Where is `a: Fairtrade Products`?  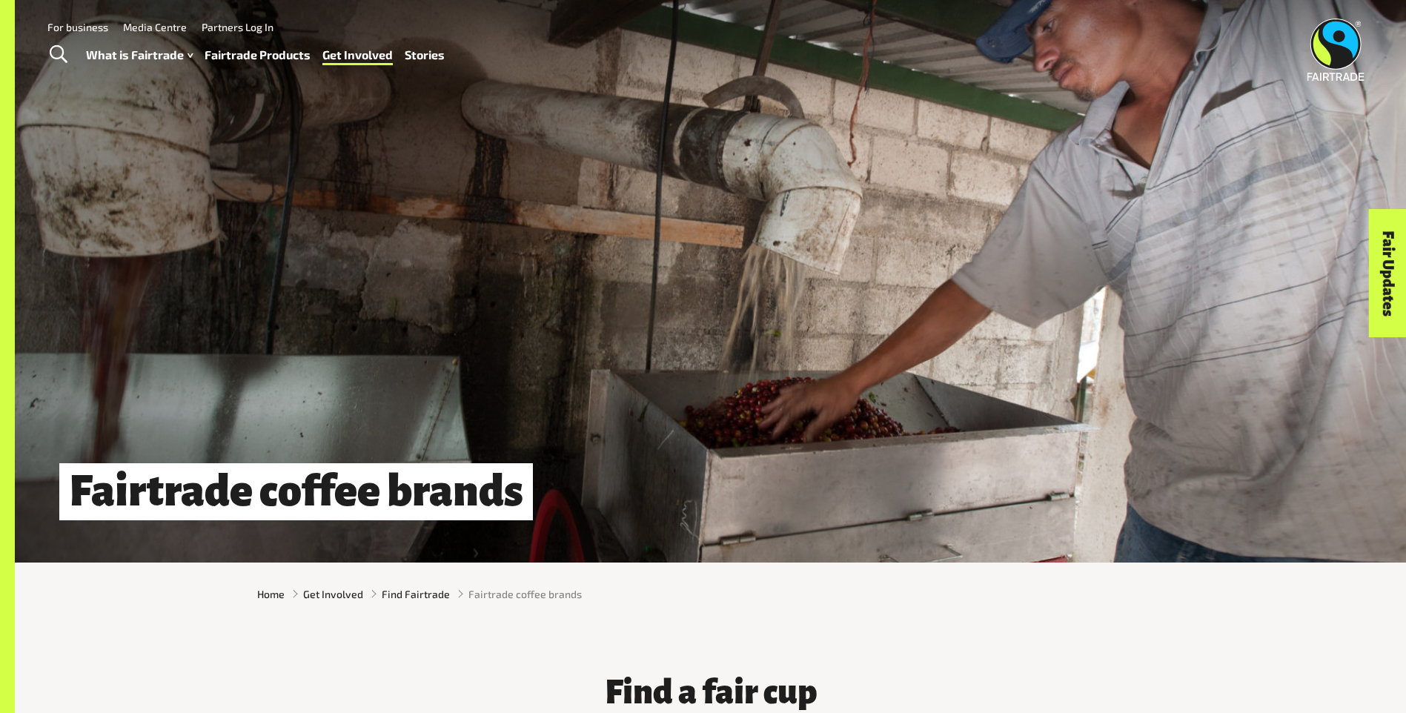
a: Fairtrade Products is located at coordinates (257, 55).